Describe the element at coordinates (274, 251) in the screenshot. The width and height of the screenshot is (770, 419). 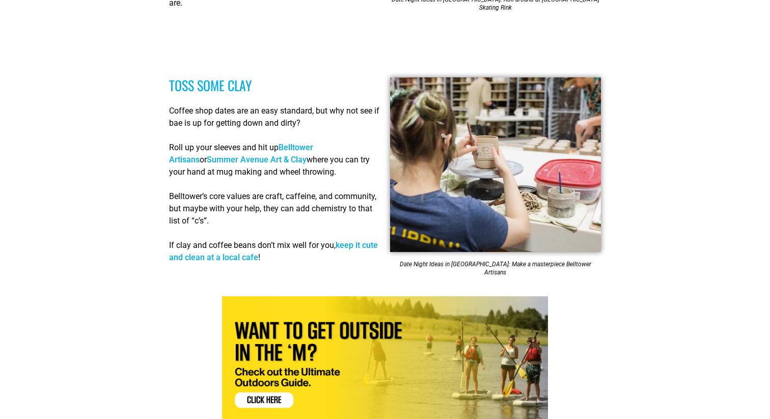
I see `a: keep it cute and clean at a local cafe` at that location.